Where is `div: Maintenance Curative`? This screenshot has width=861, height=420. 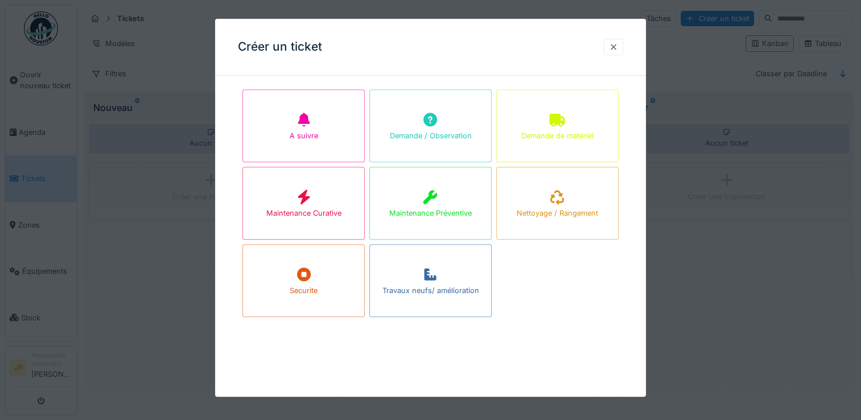
div: Maintenance Curative is located at coordinates (304, 213).